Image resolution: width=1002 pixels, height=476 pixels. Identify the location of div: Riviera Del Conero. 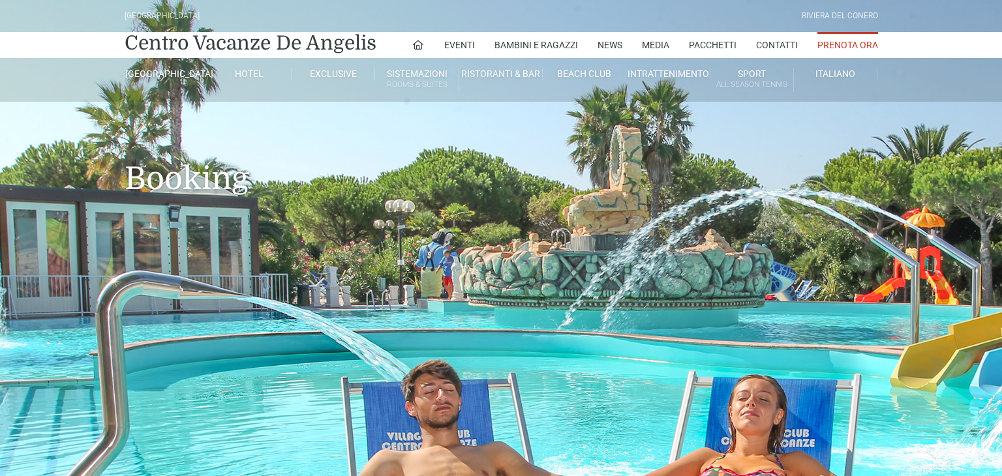
(840, 16).